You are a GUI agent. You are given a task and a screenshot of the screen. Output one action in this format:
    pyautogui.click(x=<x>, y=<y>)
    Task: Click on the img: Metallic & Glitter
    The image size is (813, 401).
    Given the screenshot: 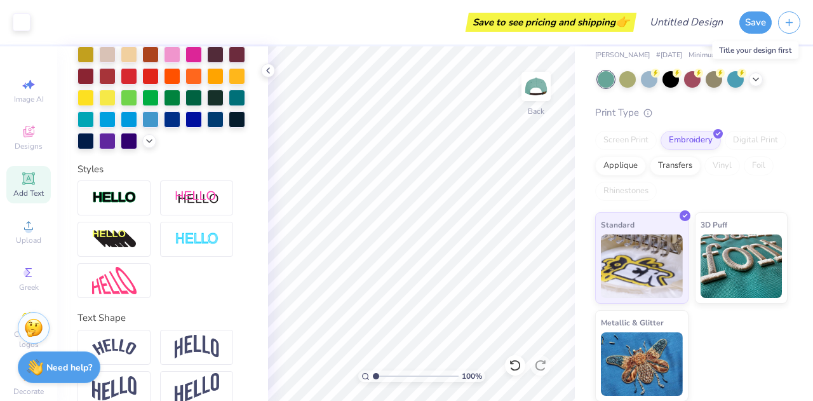 What is the action you would take?
    pyautogui.click(x=641, y=364)
    